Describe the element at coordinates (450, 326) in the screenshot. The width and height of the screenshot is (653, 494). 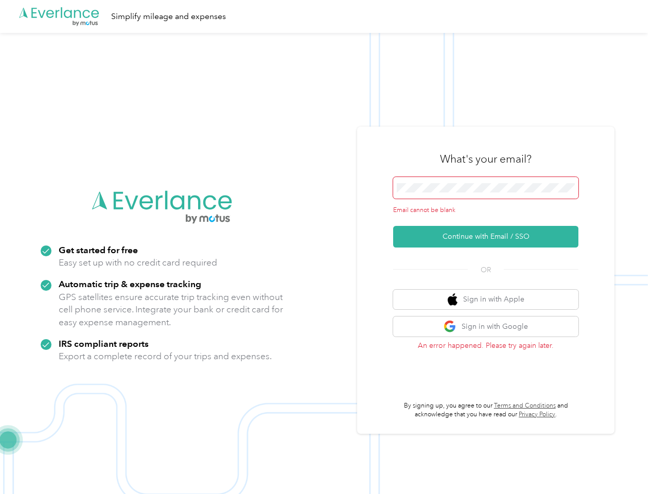
I see `img: google logo` at that location.